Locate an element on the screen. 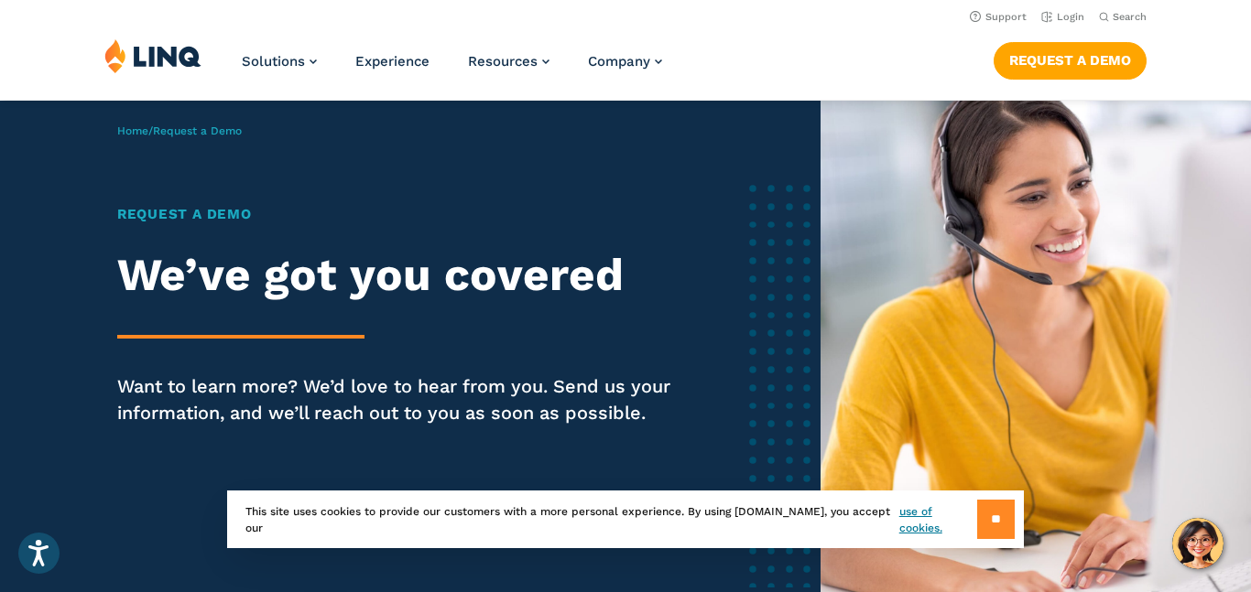  div: This site uses cookies to provide our customers with a more personal experience. By using [DOMAIN... is located at coordinates (625, 519).